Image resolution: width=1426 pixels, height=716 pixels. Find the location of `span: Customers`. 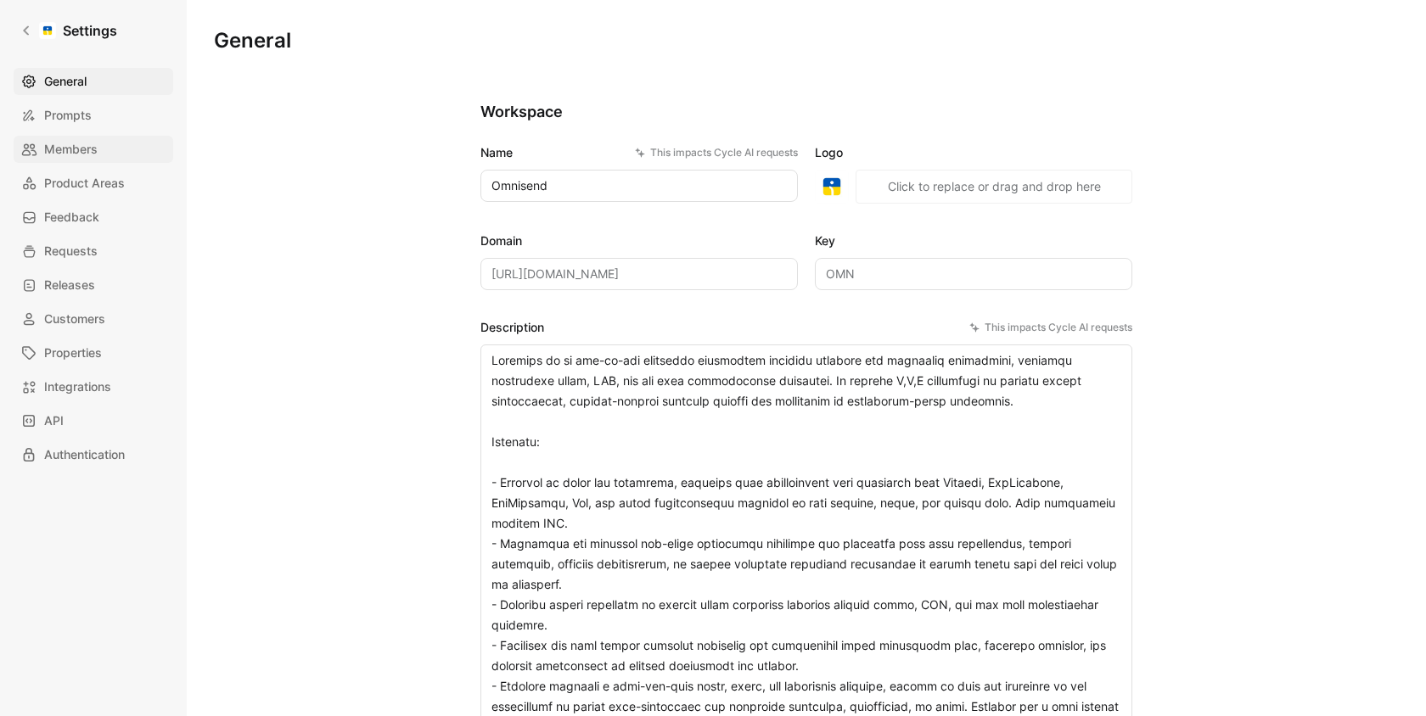

span: Customers is located at coordinates (75, 319).